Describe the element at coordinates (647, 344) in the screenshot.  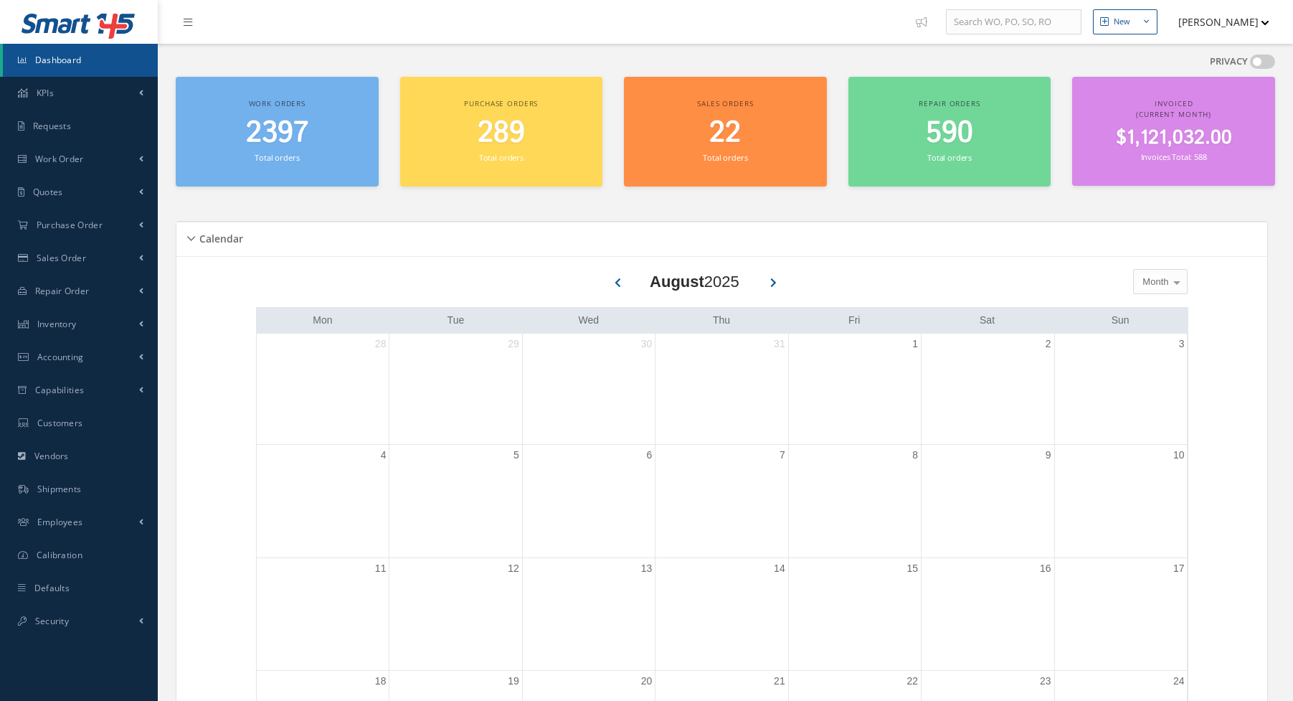
I see `a: July 30, 2025` at that location.